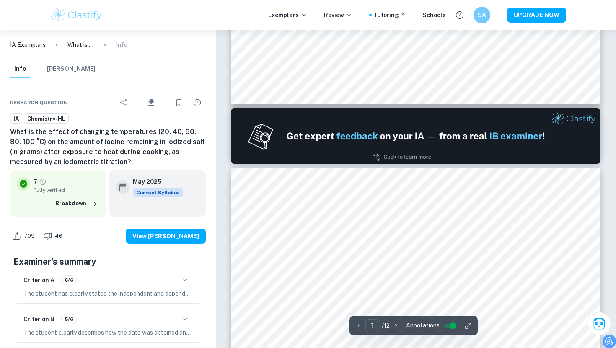  I want to click on span: 6/6, so click(69, 280).